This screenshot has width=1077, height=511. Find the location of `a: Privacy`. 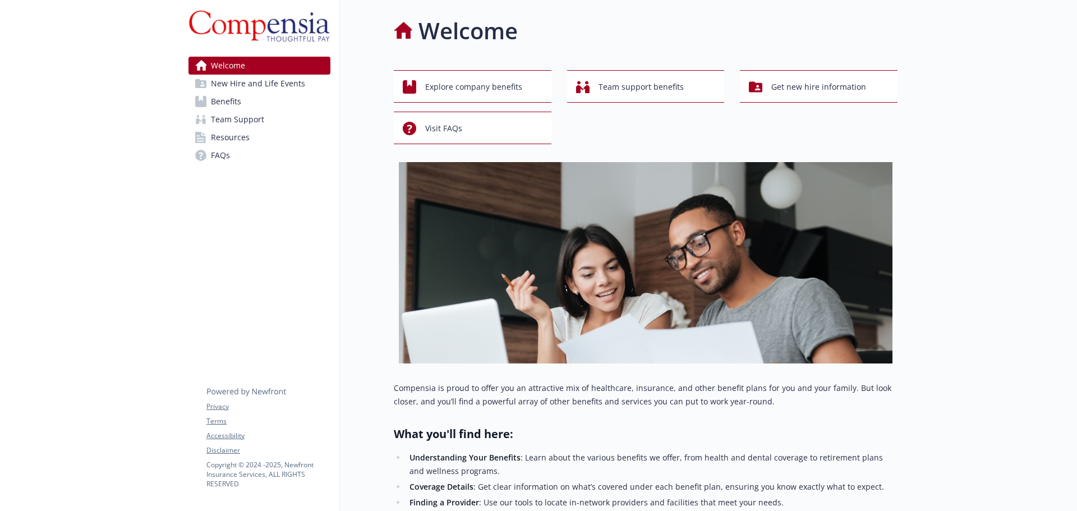

a: Privacy is located at coordinates (268, 407).